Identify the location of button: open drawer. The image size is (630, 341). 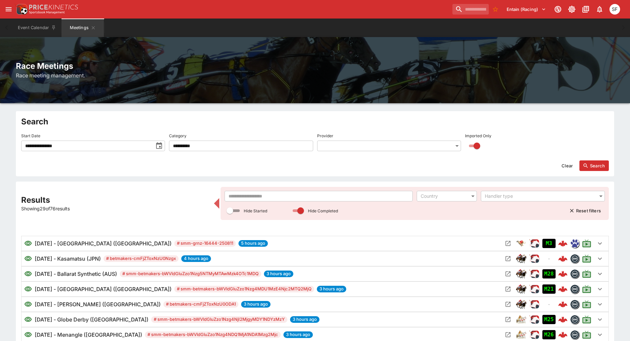
(9, 9).